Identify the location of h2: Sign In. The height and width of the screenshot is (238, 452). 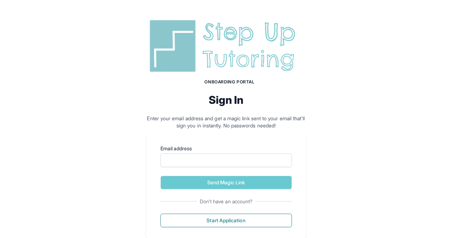
(226, 100).